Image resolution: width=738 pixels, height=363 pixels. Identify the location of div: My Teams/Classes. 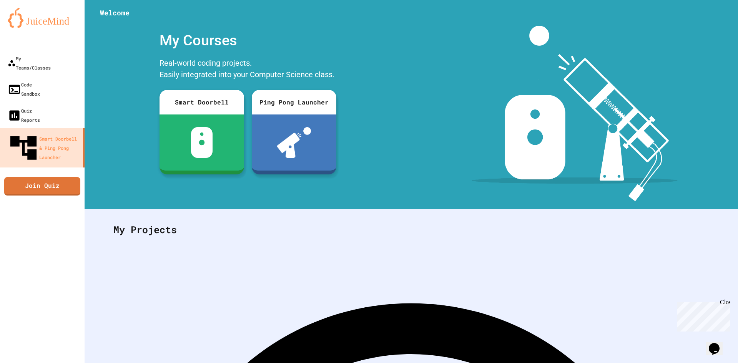
(29, 63).